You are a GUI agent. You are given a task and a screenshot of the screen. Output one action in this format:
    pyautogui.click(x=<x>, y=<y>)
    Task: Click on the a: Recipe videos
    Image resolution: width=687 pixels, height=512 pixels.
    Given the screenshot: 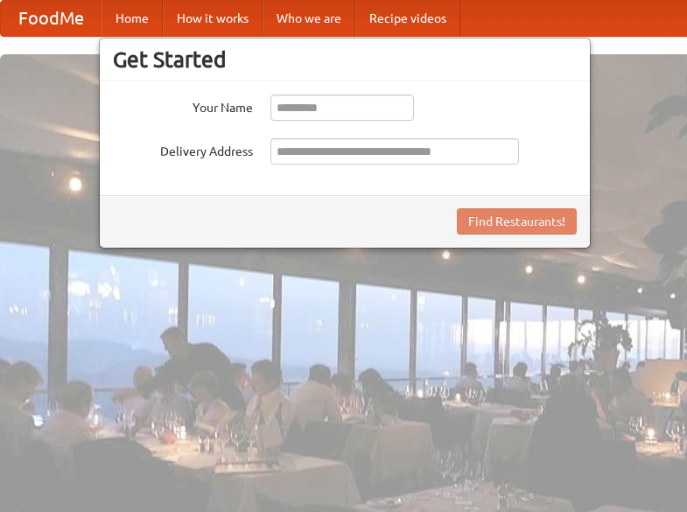 What is the action you would take?
    pyautogui.click(x=408, y=18)
    